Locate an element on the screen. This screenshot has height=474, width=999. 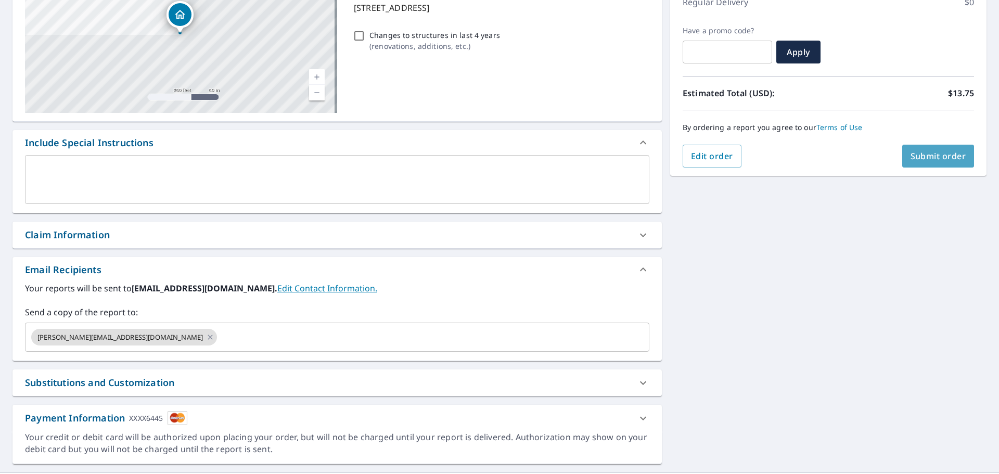
button: Edit order is located at coordinates (712, 156).